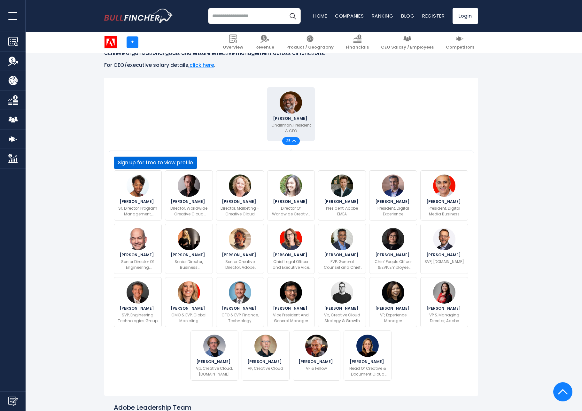  I want to click on img: Olof Mases, so click(266, 346).